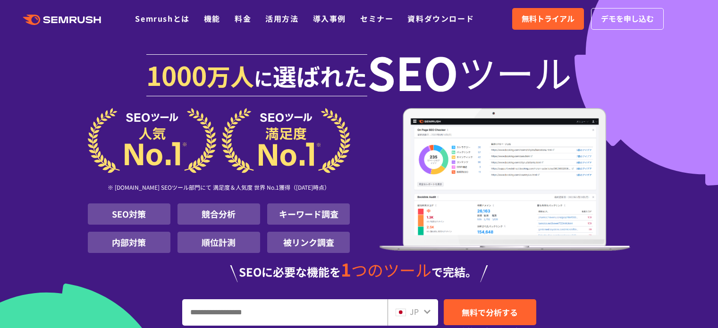  What do you see at coordinates (263, 78) in the screenshot?
I see `span: に` at bounding box center [263, 78].